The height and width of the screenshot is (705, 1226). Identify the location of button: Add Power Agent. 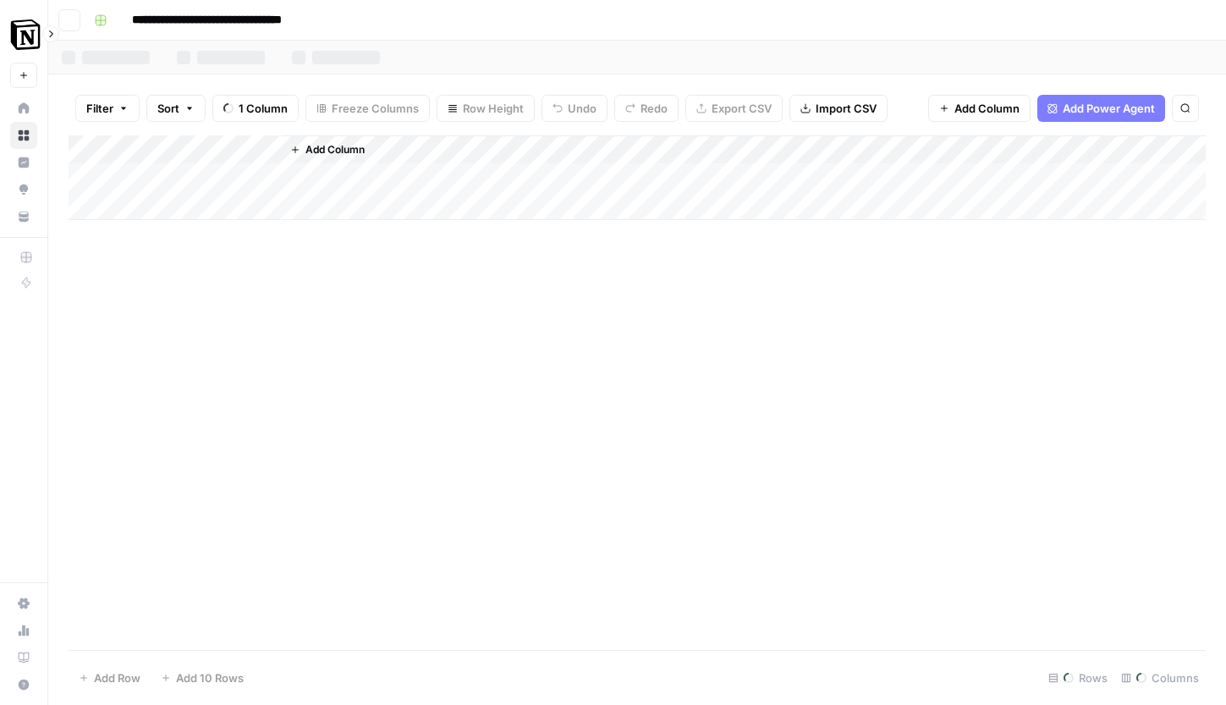
(1101, 108).